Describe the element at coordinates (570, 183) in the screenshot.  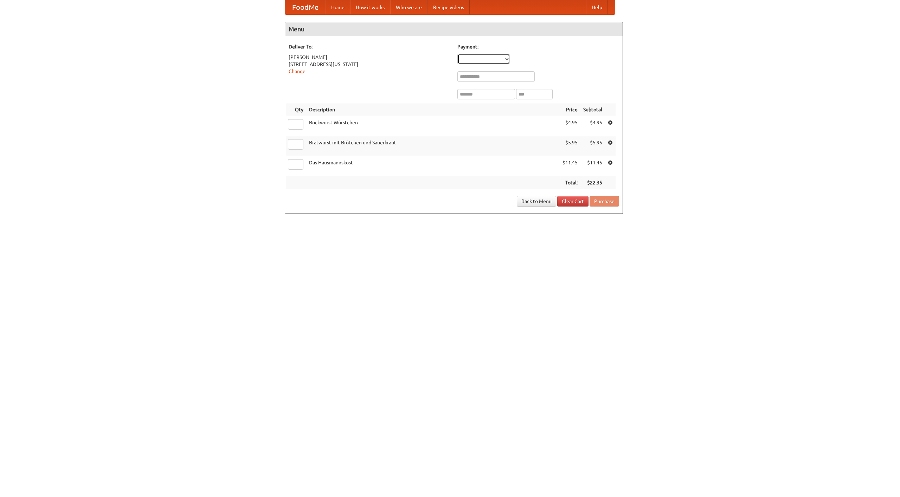
I see `th: Total:` at that location.